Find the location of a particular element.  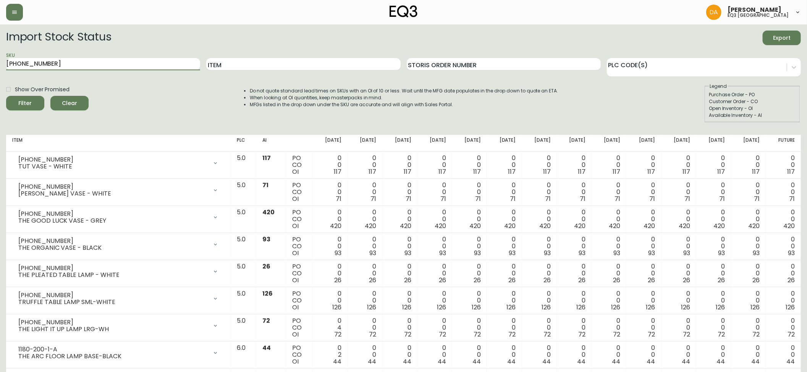

button: Filter is located at coordinates (25, 103).